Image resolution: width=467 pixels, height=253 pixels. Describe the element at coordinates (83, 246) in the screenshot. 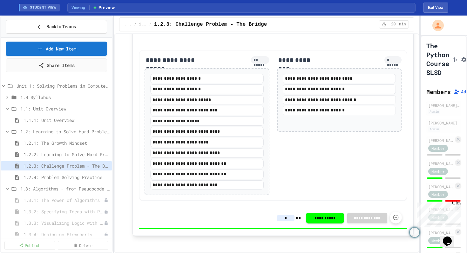

I see `a: Delete` at that location.